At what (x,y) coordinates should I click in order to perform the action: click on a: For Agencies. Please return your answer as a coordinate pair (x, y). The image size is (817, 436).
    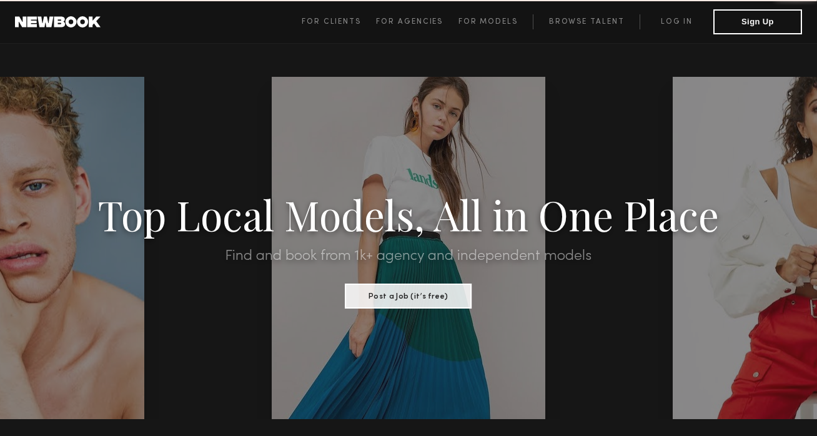
    Looking at the image, I should click on (417, 22).